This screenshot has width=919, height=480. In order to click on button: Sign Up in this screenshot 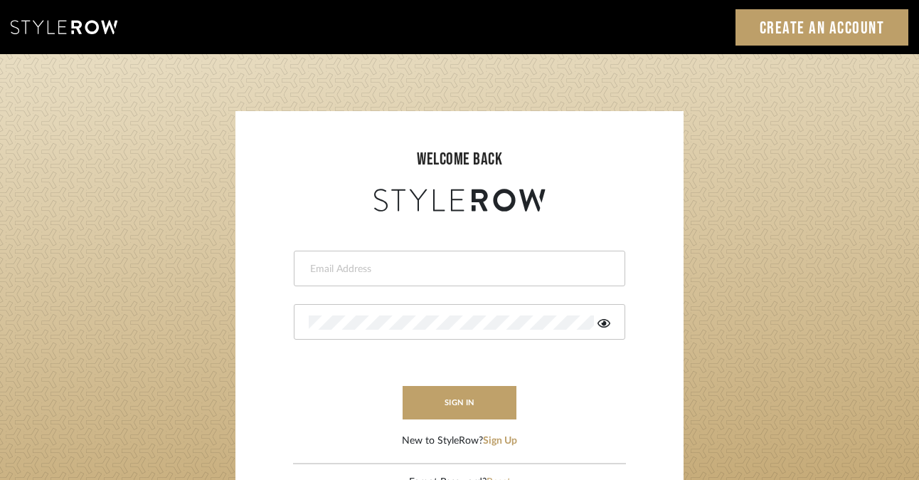, I will do `click(500, 440)`.